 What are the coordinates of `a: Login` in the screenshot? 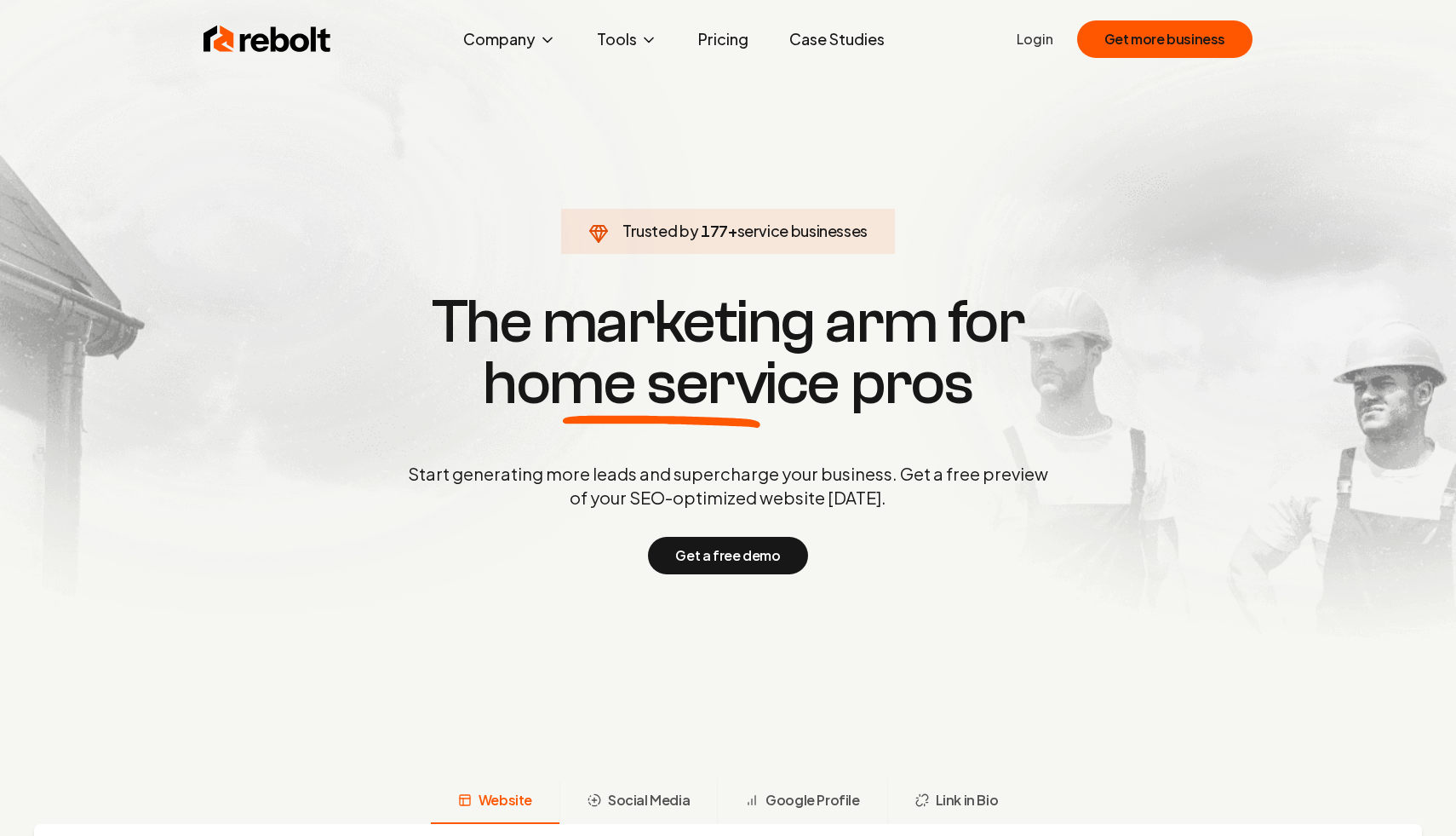 It's located at (1035, 40).